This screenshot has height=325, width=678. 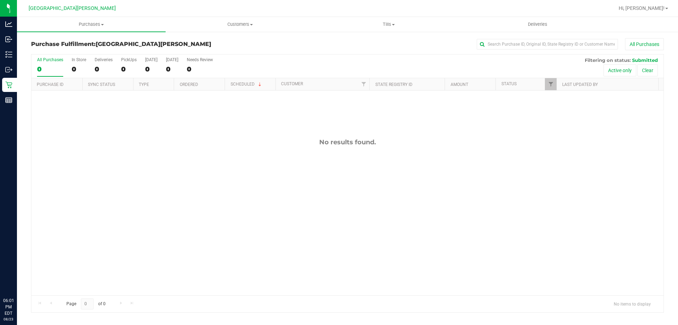 I want to click on a: Purchase ID, so click(x=50, y=84).